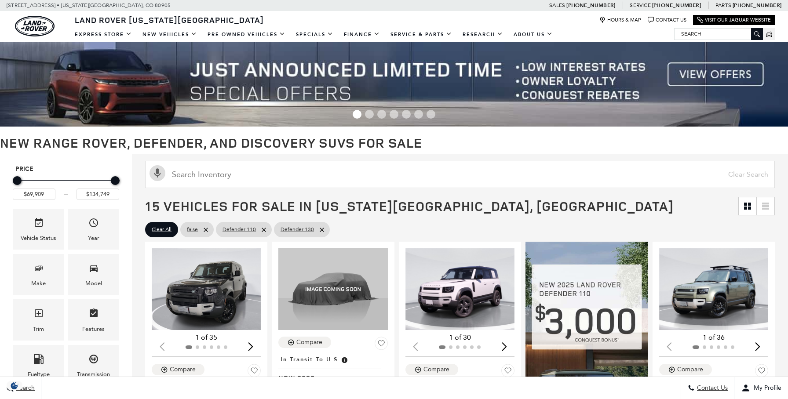 This screenshot has height=399, width=788. What do you see at coordinates (761, 388) in the screenshot?
I see `button: Open user profile menu` at bounding box center [761, 388].